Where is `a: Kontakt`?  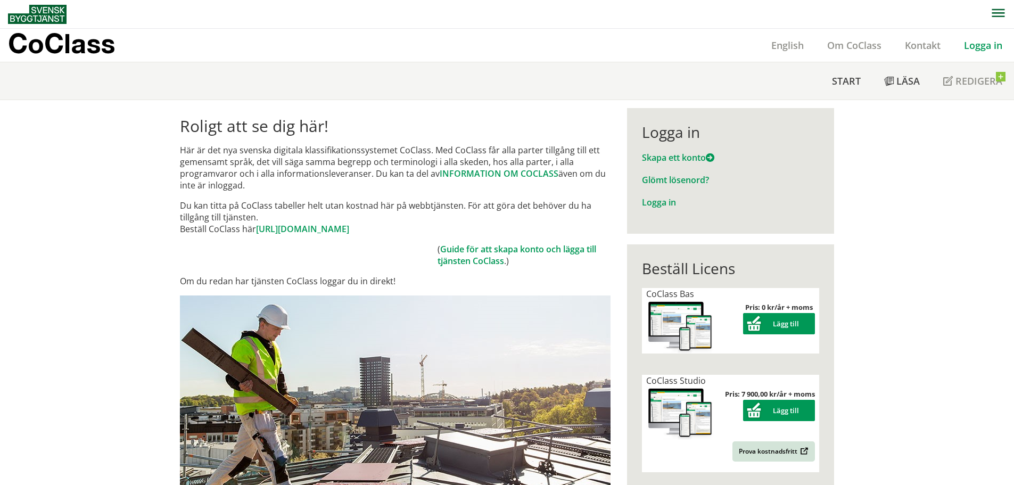 a: Kontakt is located at coordinates (923, 45).